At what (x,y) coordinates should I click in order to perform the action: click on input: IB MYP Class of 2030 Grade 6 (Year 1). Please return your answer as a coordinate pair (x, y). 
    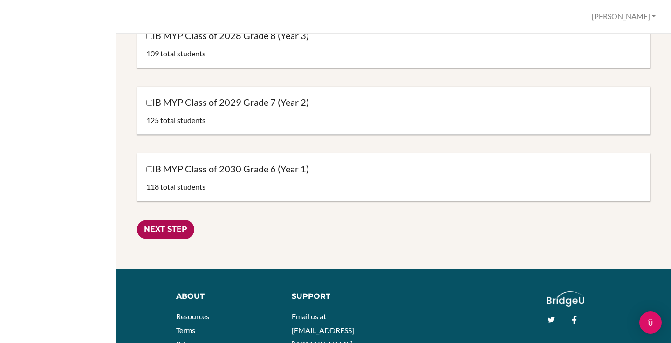
    Looking at the image, I should click on (149, 169).